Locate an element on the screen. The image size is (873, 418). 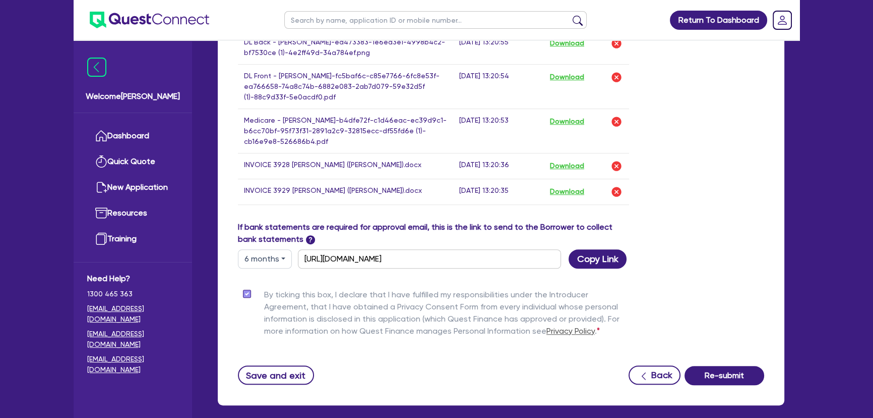
span: 1300 465 363 is located at coordinates (133, 293).